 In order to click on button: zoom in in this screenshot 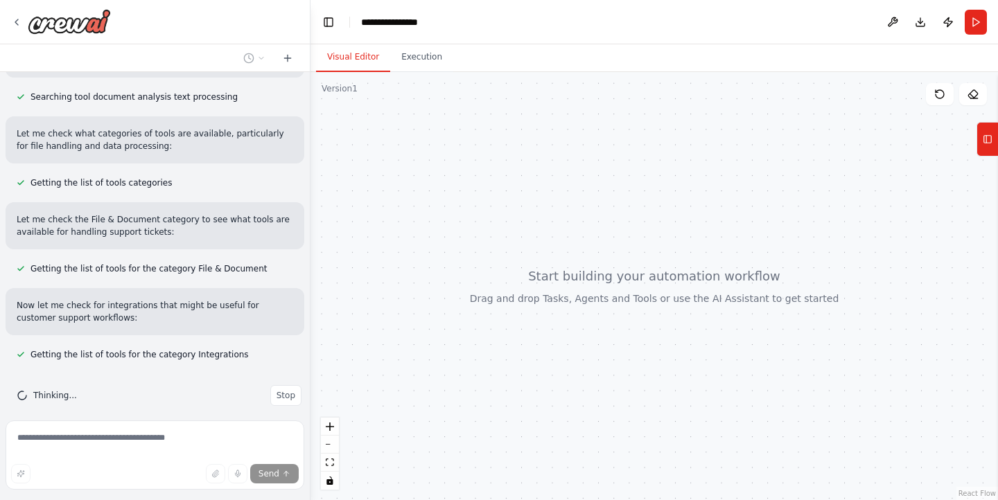, I will do `click(330, 427)`.